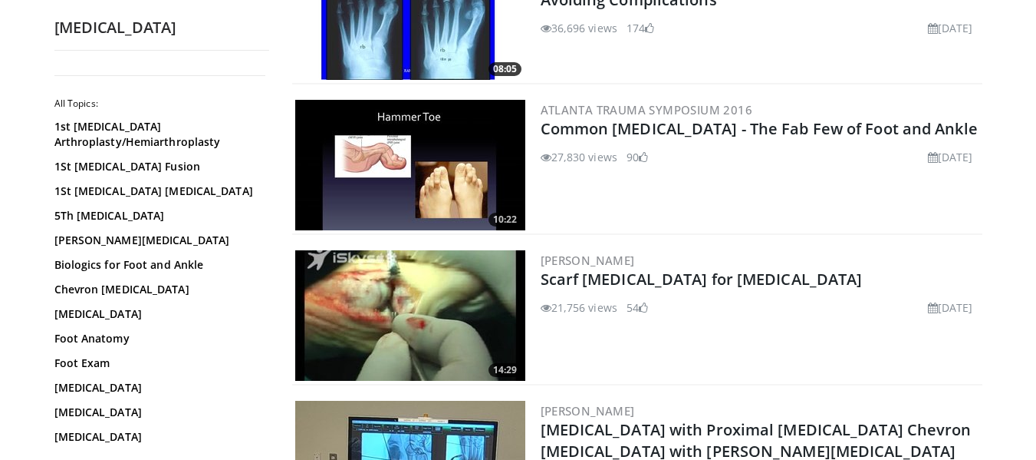  Describe the element at coordinates (158, 265) in the screenshot. I see `a: Biologics for Foot and Ankle` at that location.